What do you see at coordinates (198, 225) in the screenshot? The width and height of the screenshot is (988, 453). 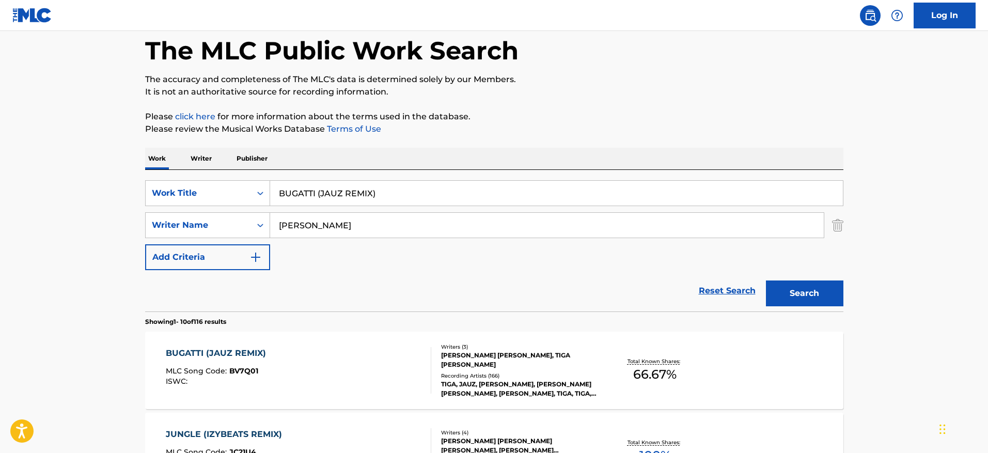 I see `div: Writer Name` at bounding box center [198, 225].